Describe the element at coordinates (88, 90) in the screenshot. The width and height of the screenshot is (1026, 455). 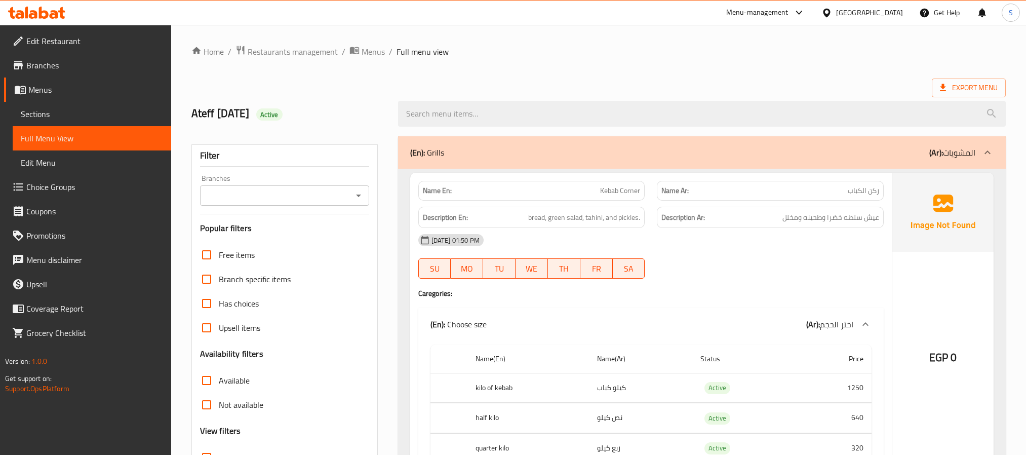
I see `a: Menus` at that location.